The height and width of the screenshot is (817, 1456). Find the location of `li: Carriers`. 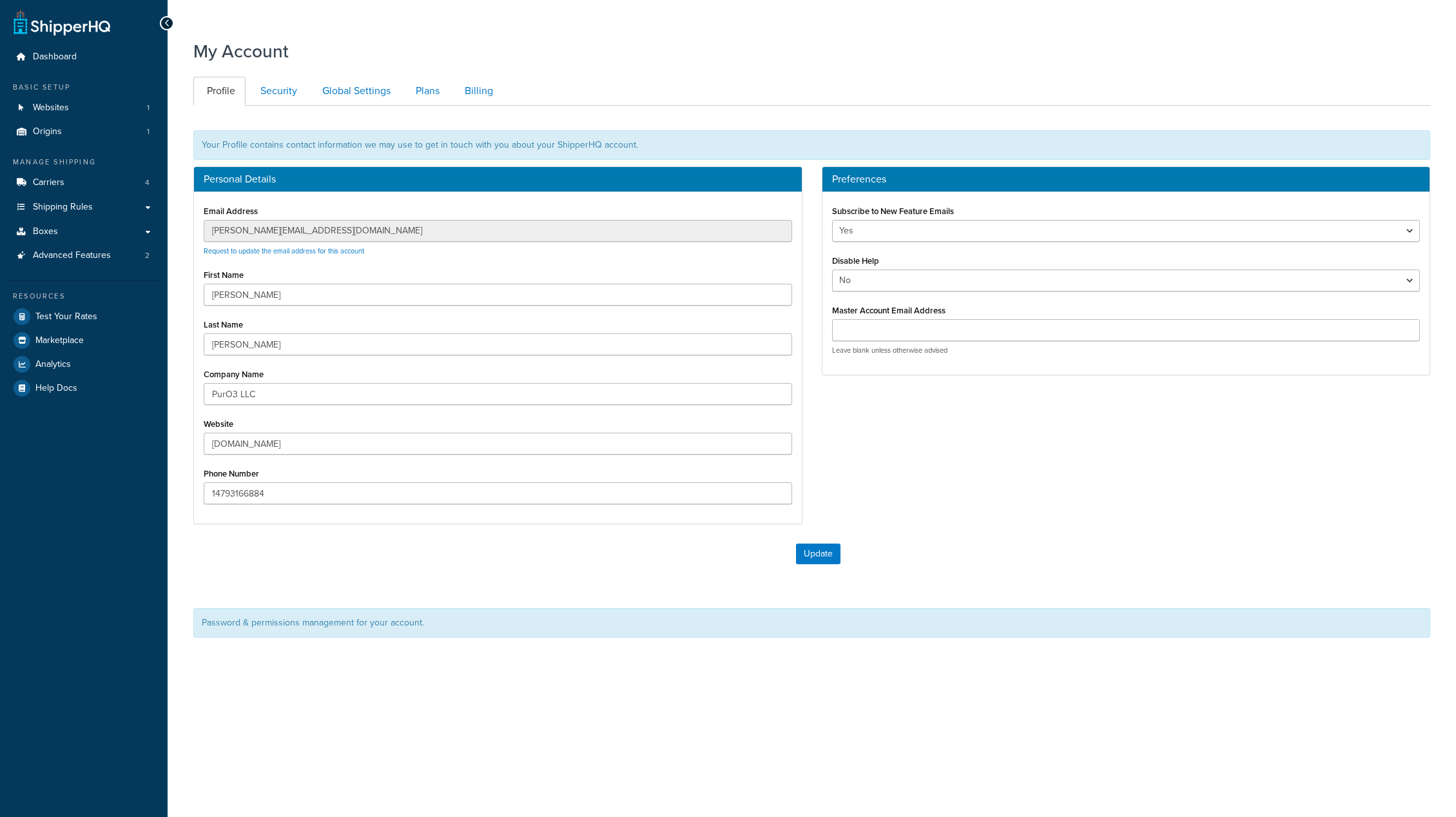

li: Carriers is located at coordinates (84, 183).